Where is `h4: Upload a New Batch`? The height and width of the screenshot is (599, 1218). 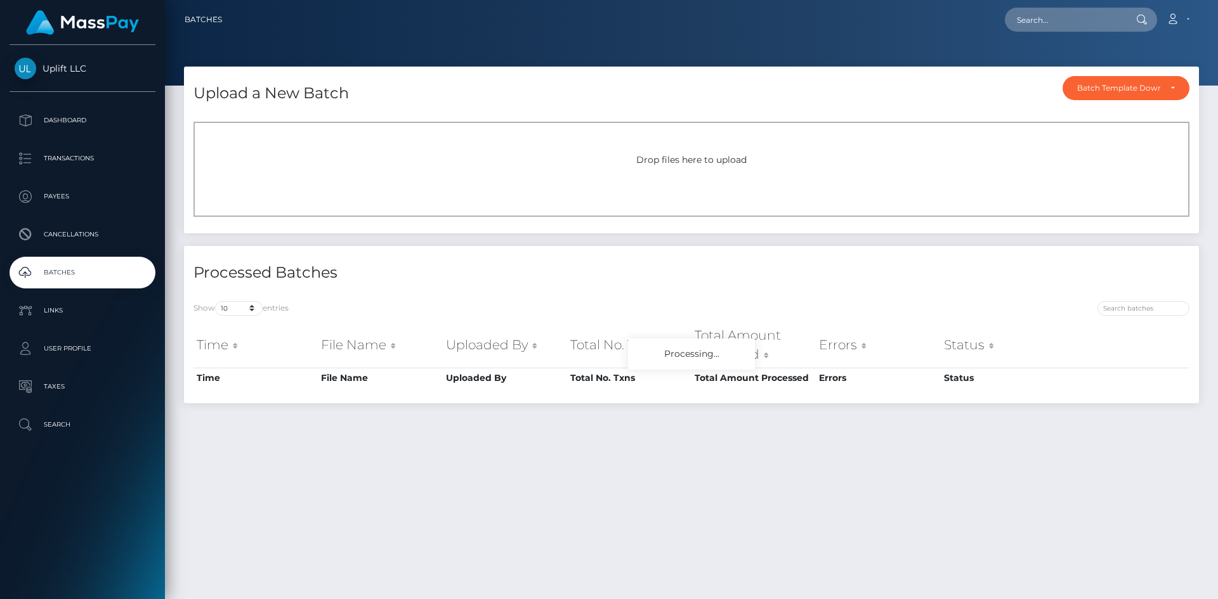 h4: Upload a New Batch is located at coordinates (271, 93).